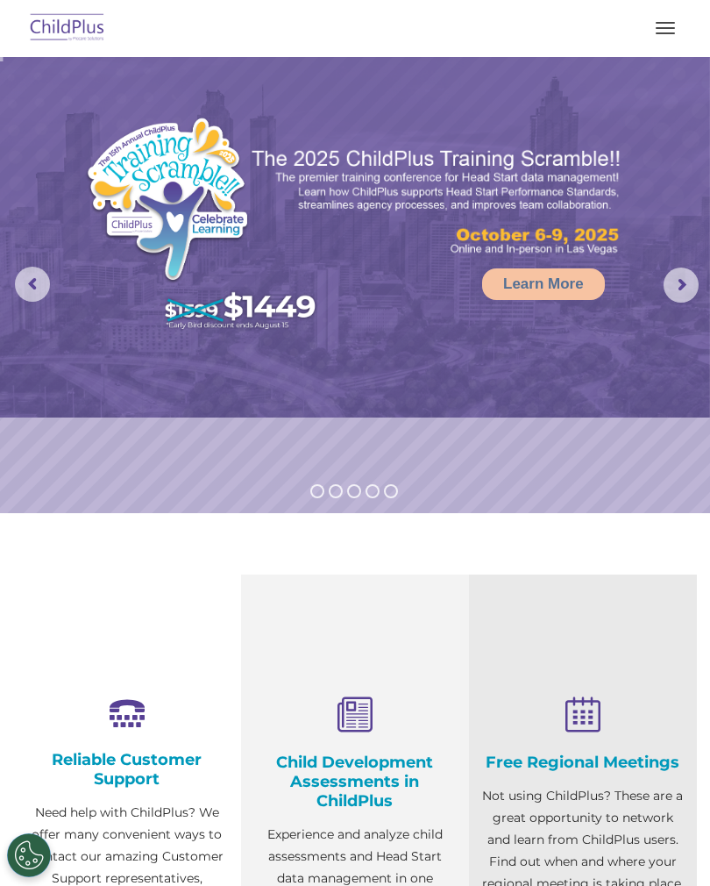  Describe the element at coordinates (68, 28) in the screenshot. I see `img: ChildPlus by Procare Solutions` at that location.